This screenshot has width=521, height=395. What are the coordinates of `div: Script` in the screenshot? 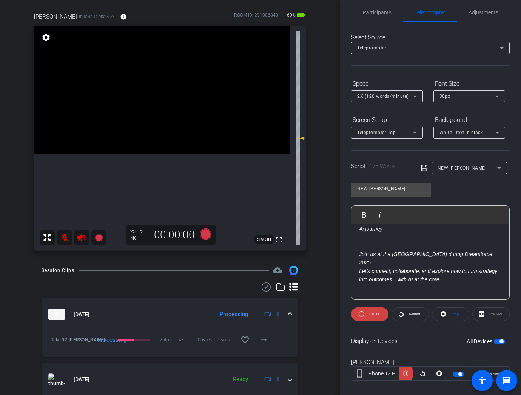 It's located at (380, 166).